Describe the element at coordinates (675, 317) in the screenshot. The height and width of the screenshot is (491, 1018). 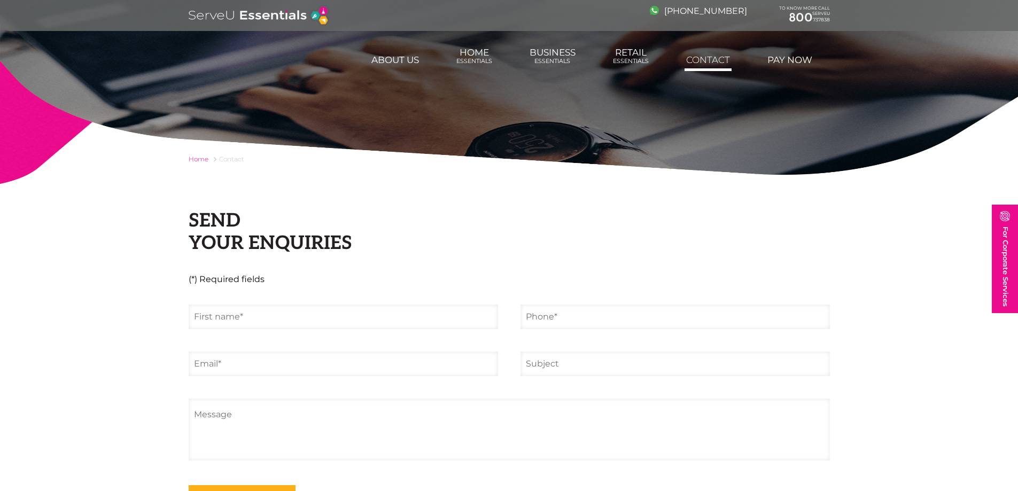
I see `input: Phone*` at that location.